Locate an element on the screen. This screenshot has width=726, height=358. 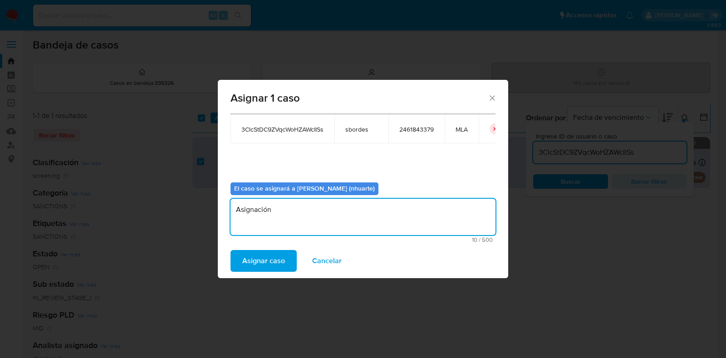
span: Asignar caso is located at coordinates (264, 261).